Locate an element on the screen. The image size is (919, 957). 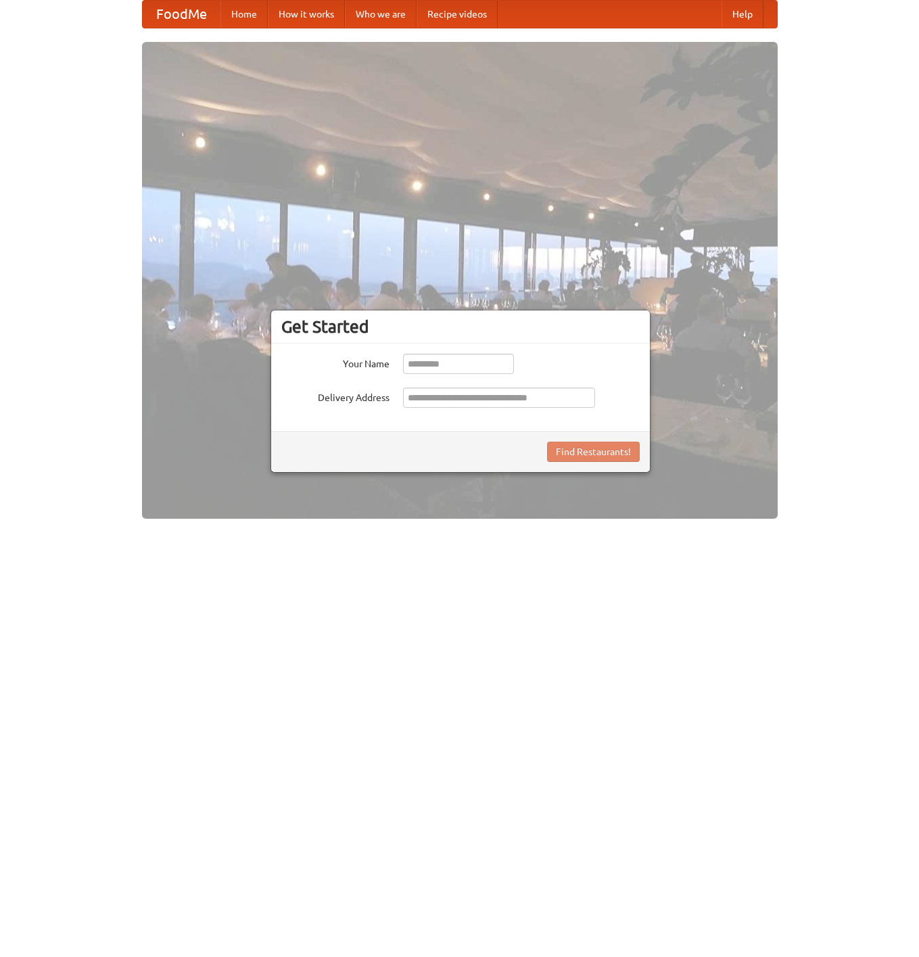
a: Help is located at coordinates (743, 14).